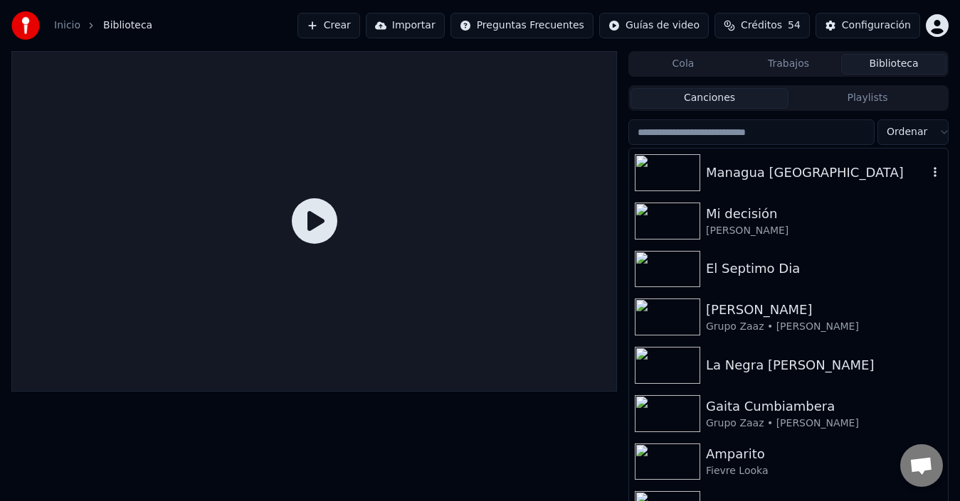  I want to click on nav: breadcrumb, so click(103, 26).